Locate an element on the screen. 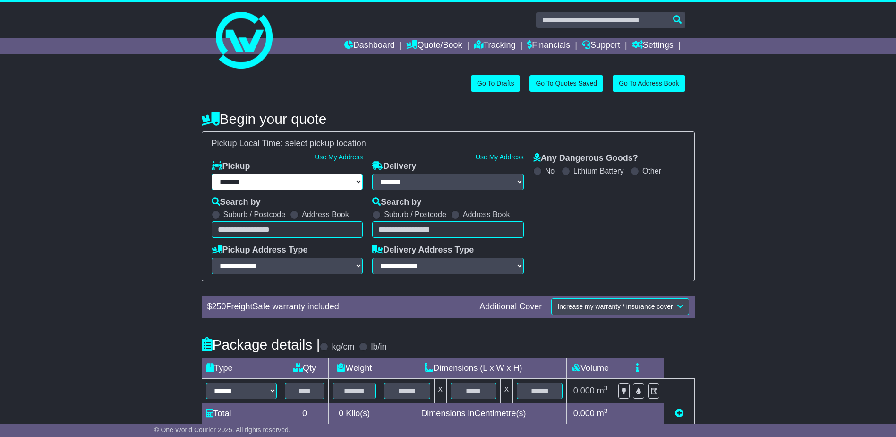  a: Go To Drafts is located at coordinates (496, 83).